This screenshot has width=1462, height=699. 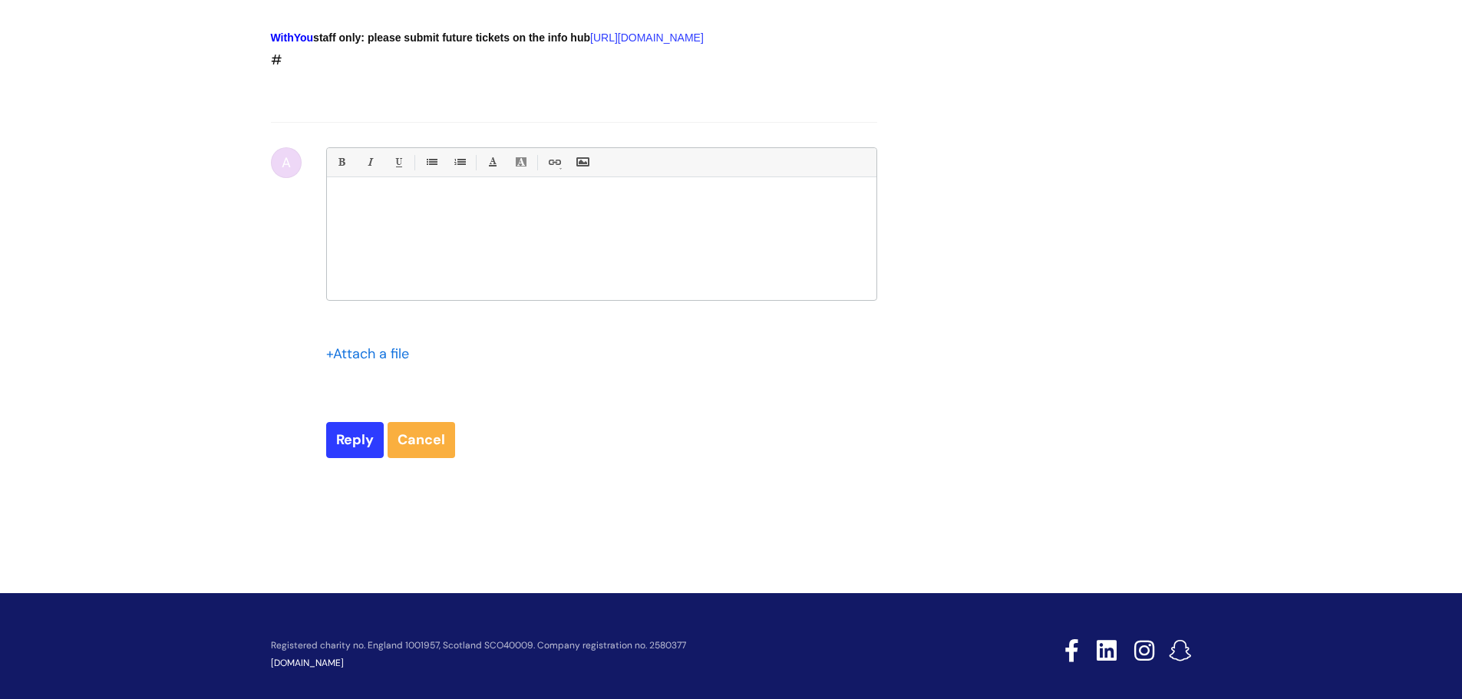 I want to click on a: 1. Ordered List (Ctrl-Shift-8), so click(x=459, y=162).